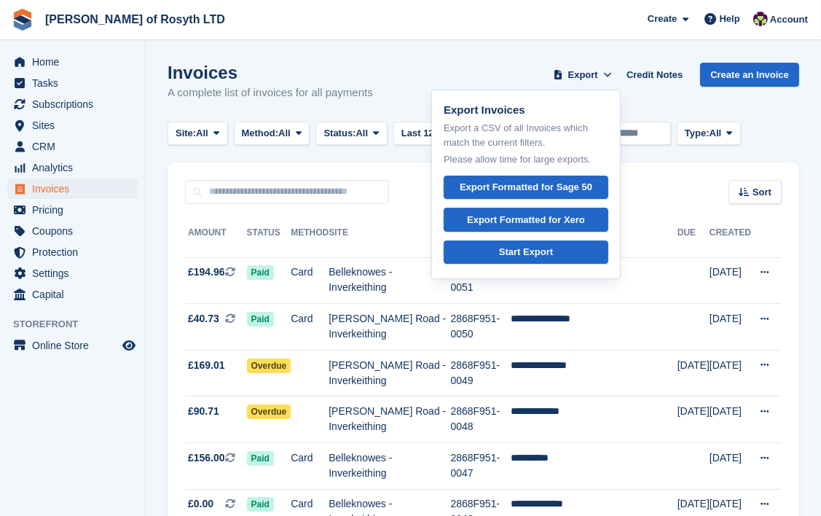 This screenshot has height=516, width=821. What do you see at coordinates (526, 135) in the screenshot?
I see `p: Export a CSV of all Invoices which match the current filters.` at bounding box center [526, 135].